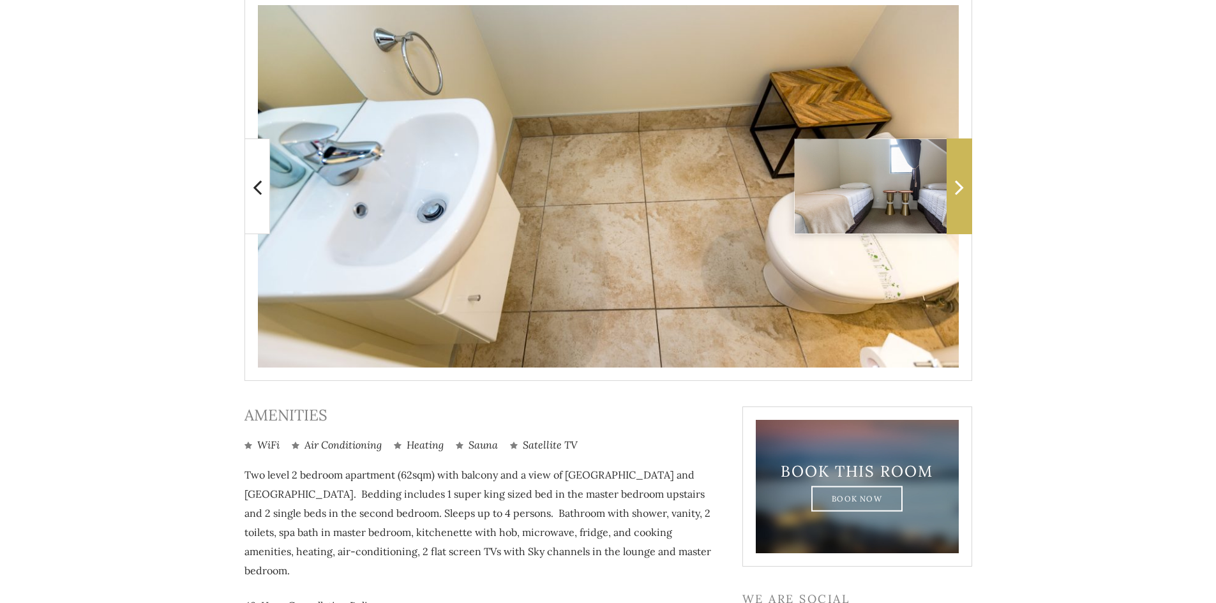 The image size is (1216, 603). What do you see at coordinates (857, 471) in the screenshot?
I see `h3: Book This Room` at bounding box center [857, 471].